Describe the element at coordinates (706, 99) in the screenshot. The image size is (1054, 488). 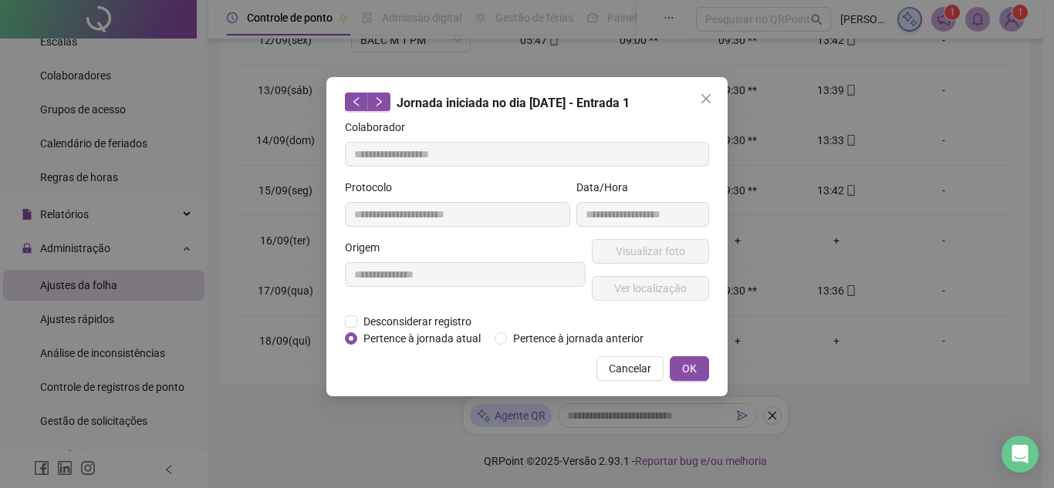
I see `button: Close` at that location.